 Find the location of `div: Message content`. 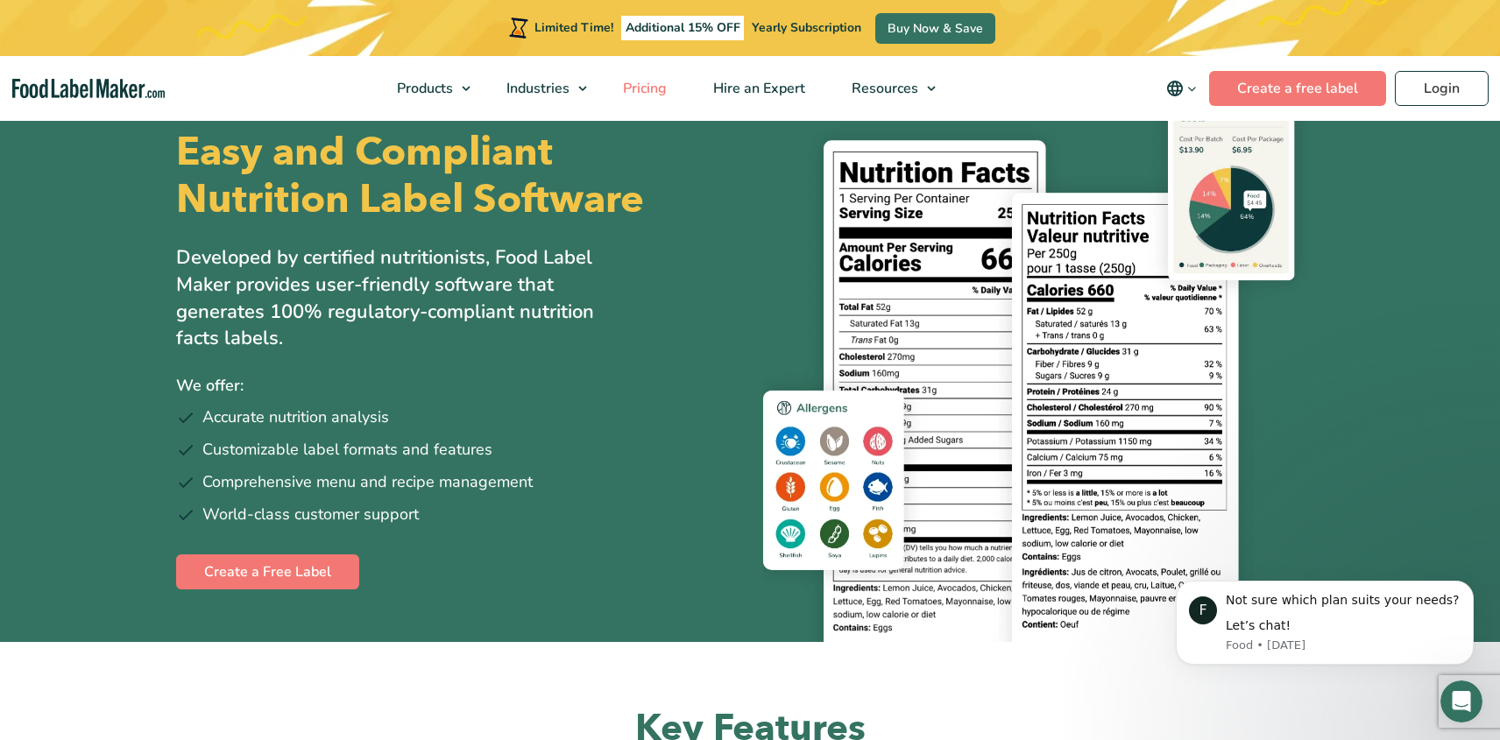

div: Message content is located at coordinates (194, 59).